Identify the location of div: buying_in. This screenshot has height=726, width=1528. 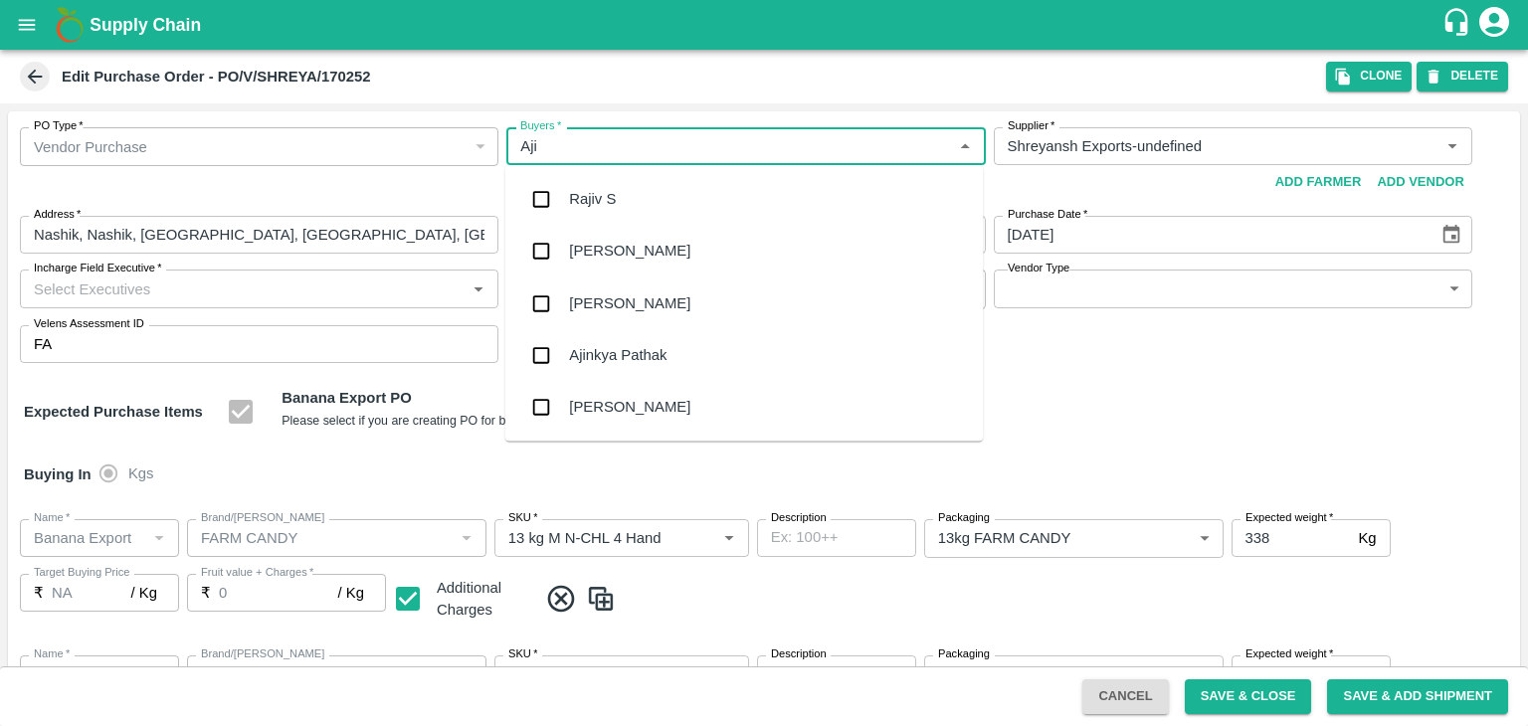
(134, 474).